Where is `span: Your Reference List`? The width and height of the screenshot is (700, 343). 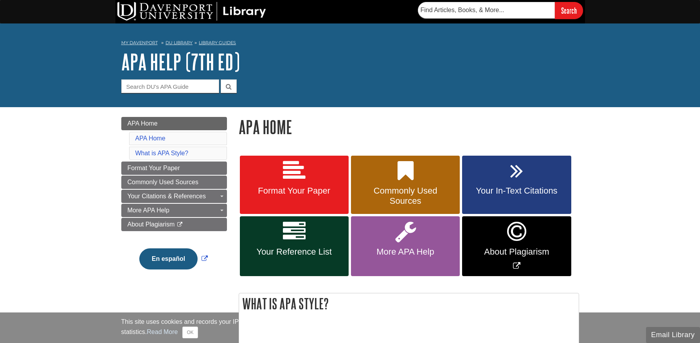 span: Your Reference List is located at coordinates (294, 252).